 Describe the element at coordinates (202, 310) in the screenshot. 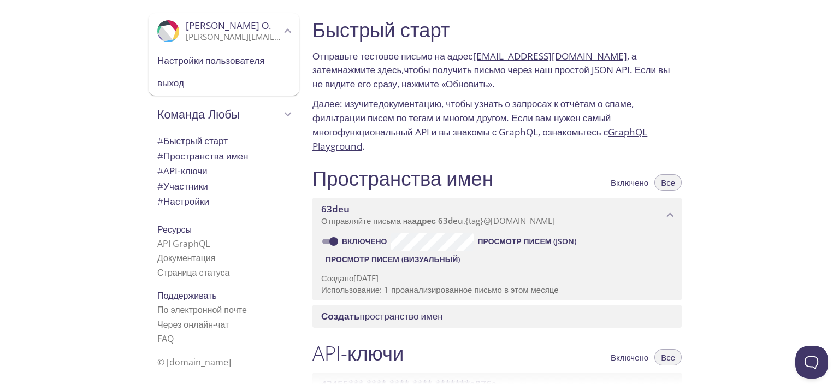

I see `font: По электронной почте` at that location.